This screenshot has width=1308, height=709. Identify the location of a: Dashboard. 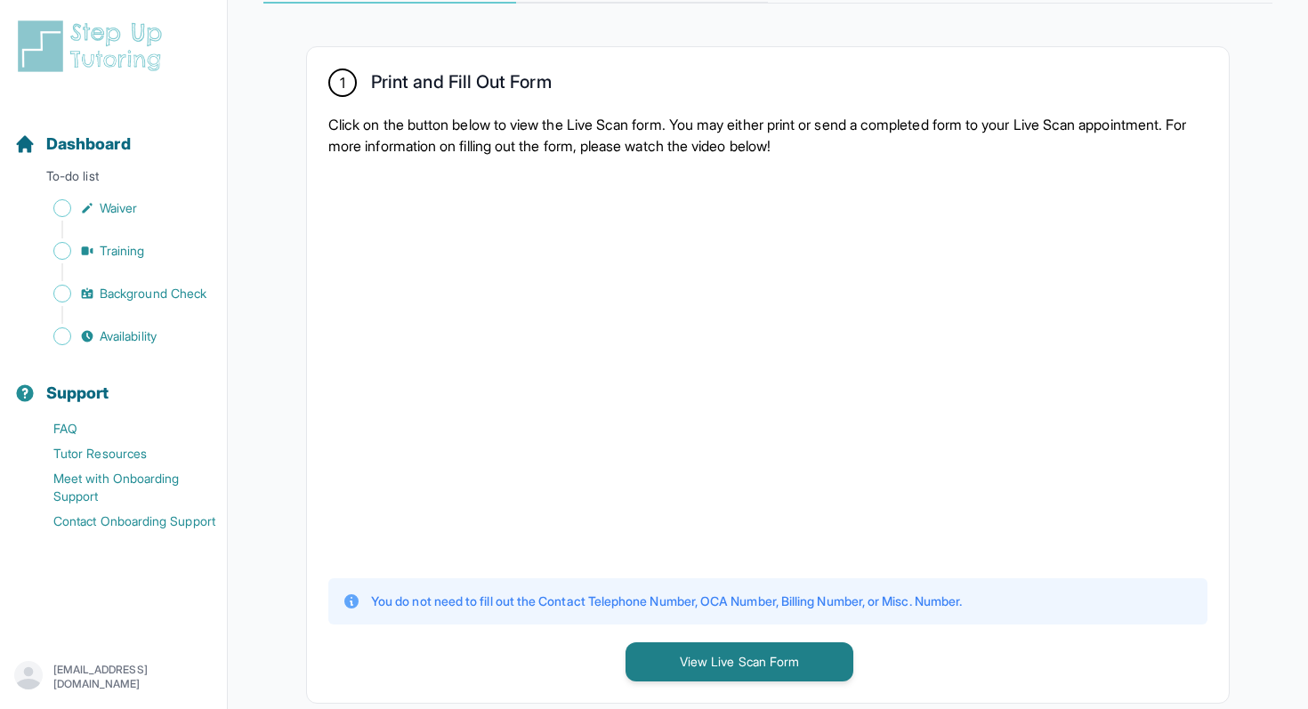
(72, 144).